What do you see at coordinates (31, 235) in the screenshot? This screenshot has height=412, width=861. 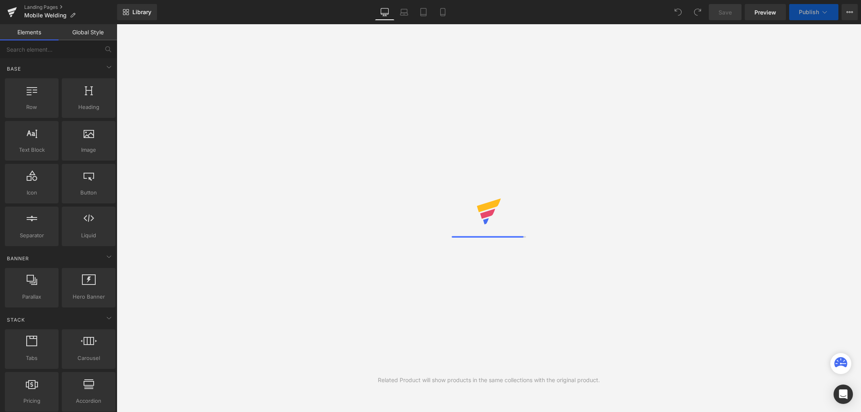 I see `span: Separator` at bounding box center [31, 235].